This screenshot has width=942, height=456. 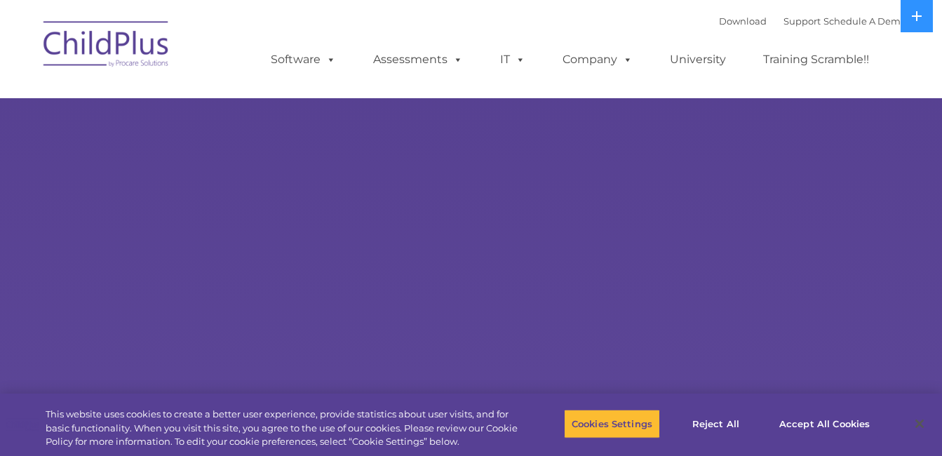 What do you see at coordinates (698, 60) in the screenshot?
I see `a: University` at bounding box center [698, 60].